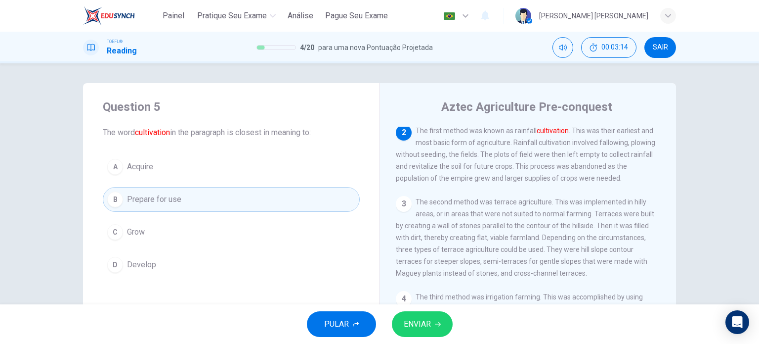  I want to click on div: A, so click(115, 167).